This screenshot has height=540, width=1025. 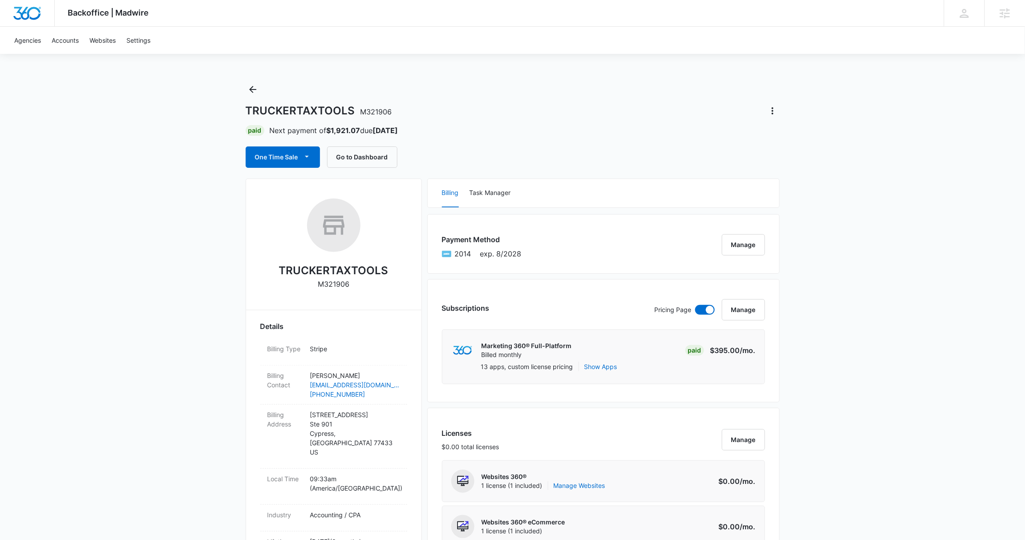 I want to click on button: Go to Dashboard, so click(x=362, y=157).